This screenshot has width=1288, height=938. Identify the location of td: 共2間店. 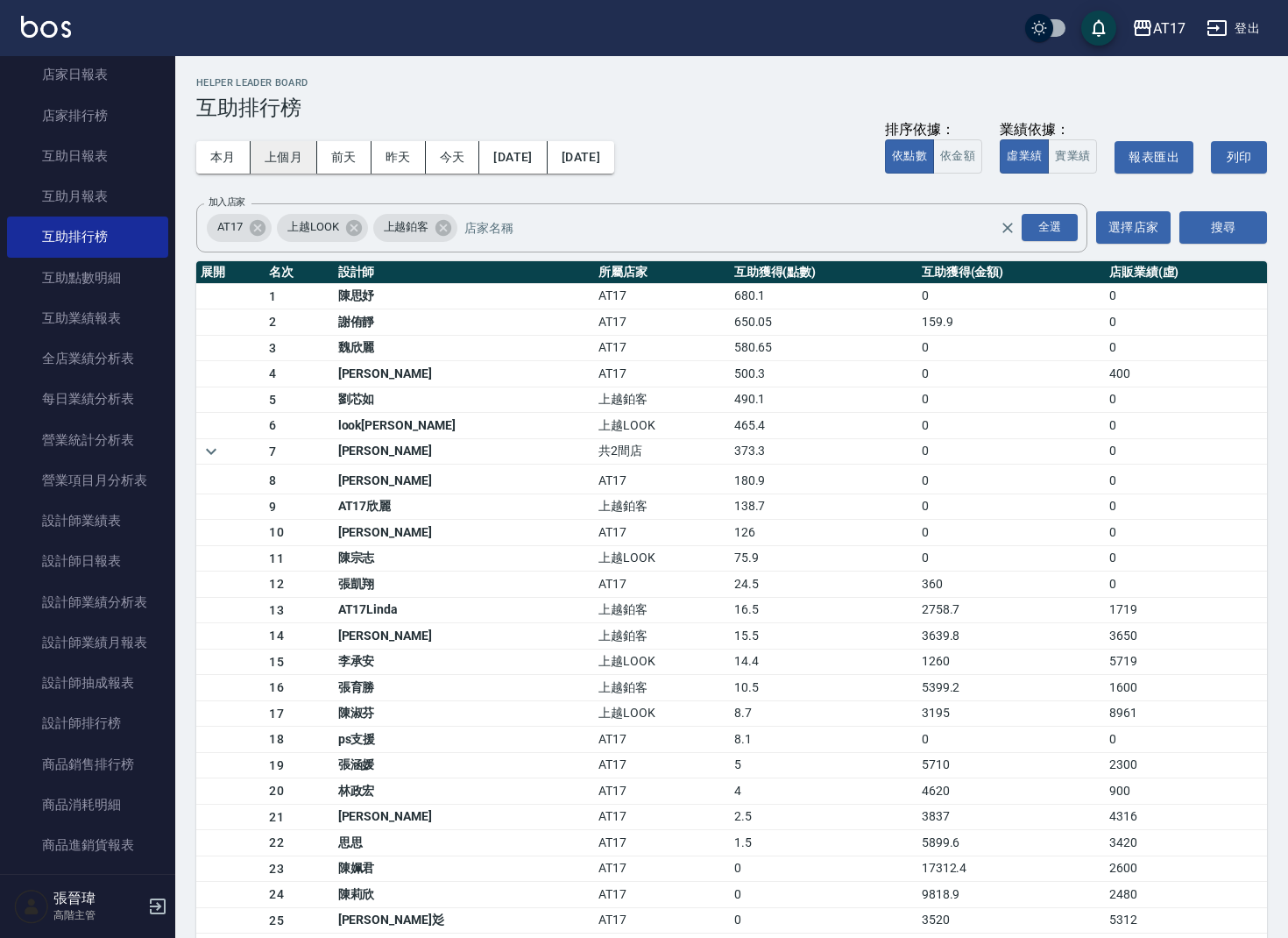
(662, 451).